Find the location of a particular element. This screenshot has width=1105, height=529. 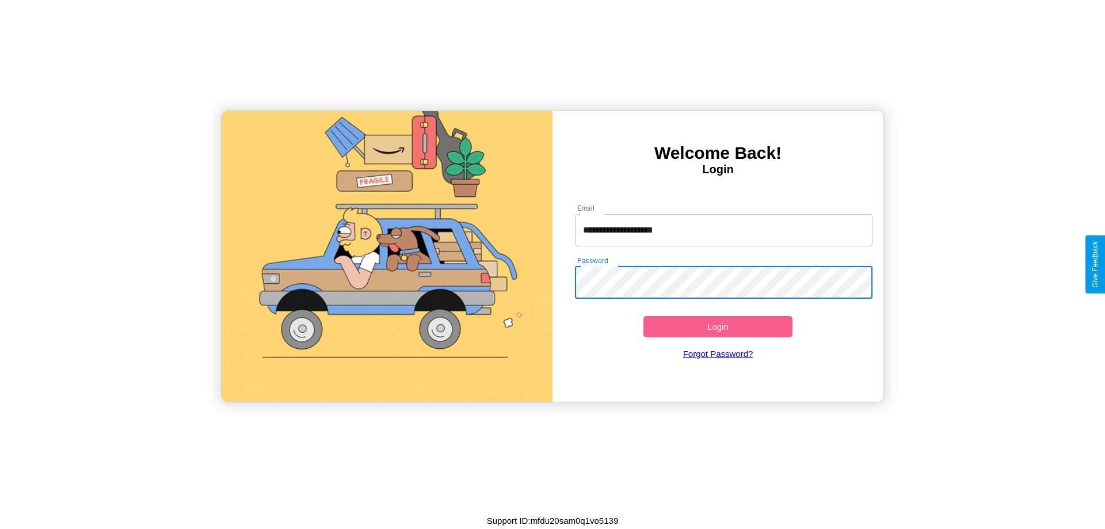

button: Login is located at coordinates (718, 326).